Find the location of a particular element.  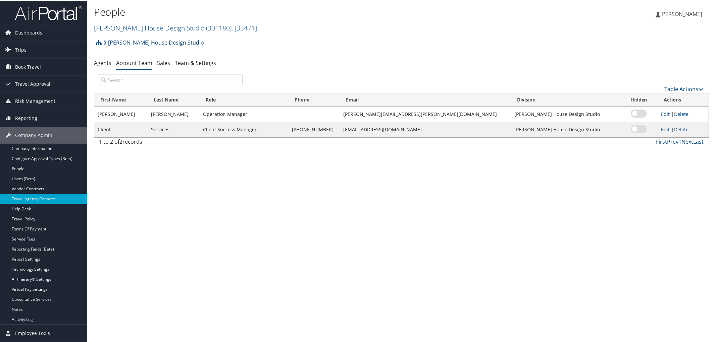

a: Account Team is located at coordinates (134, 62).